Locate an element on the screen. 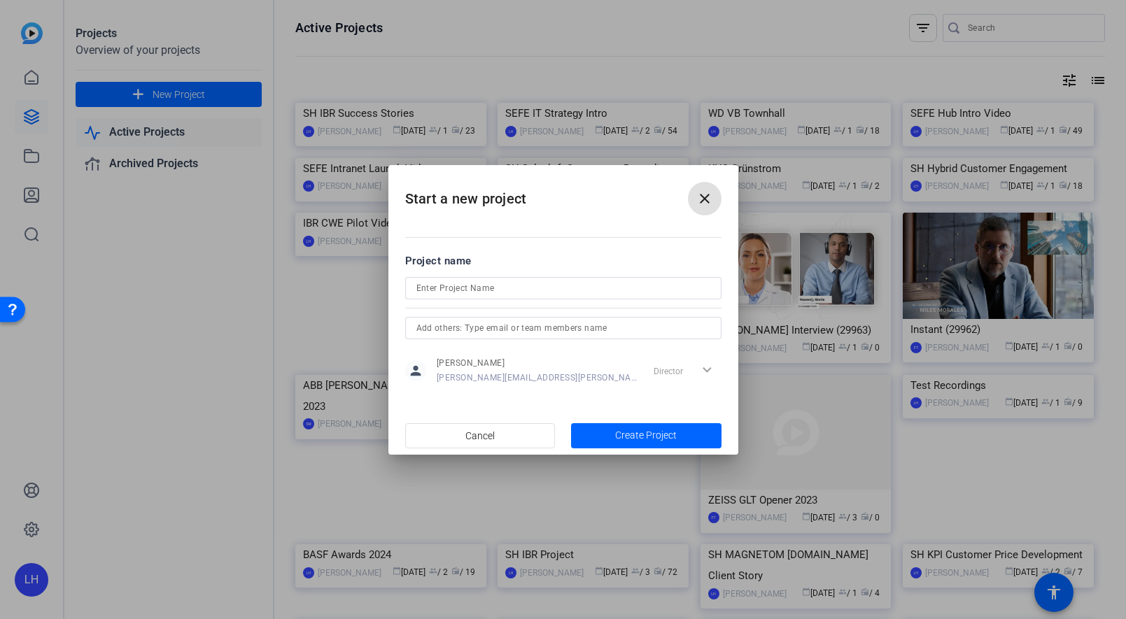 This screenshot has height=619, width=1126. input: Add others: Type email or team members name is located at coordinates (563, 328).